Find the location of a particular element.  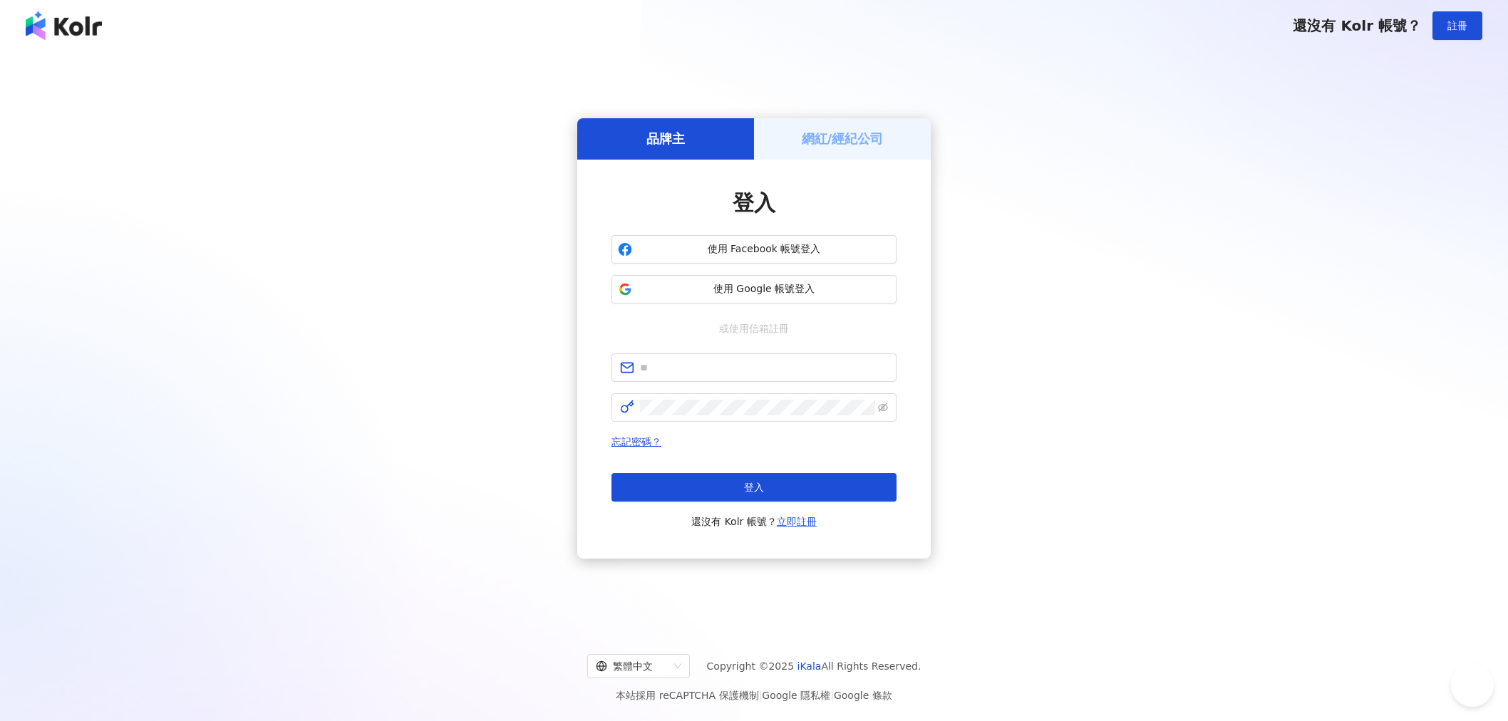

span: 註冊 is located at coordinates (1457, 26).